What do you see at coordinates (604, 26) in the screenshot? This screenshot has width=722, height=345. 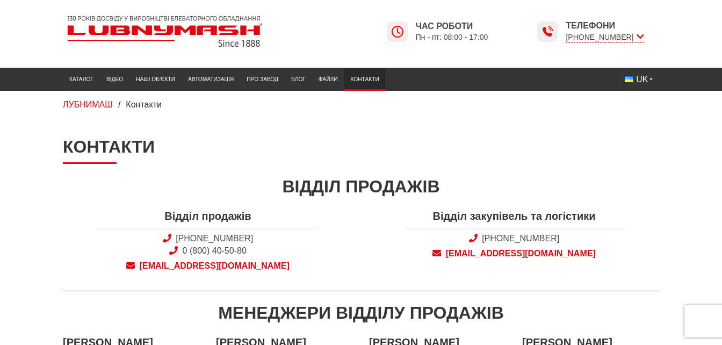 I see `span: Телефони` at bounding box center [604, 26].